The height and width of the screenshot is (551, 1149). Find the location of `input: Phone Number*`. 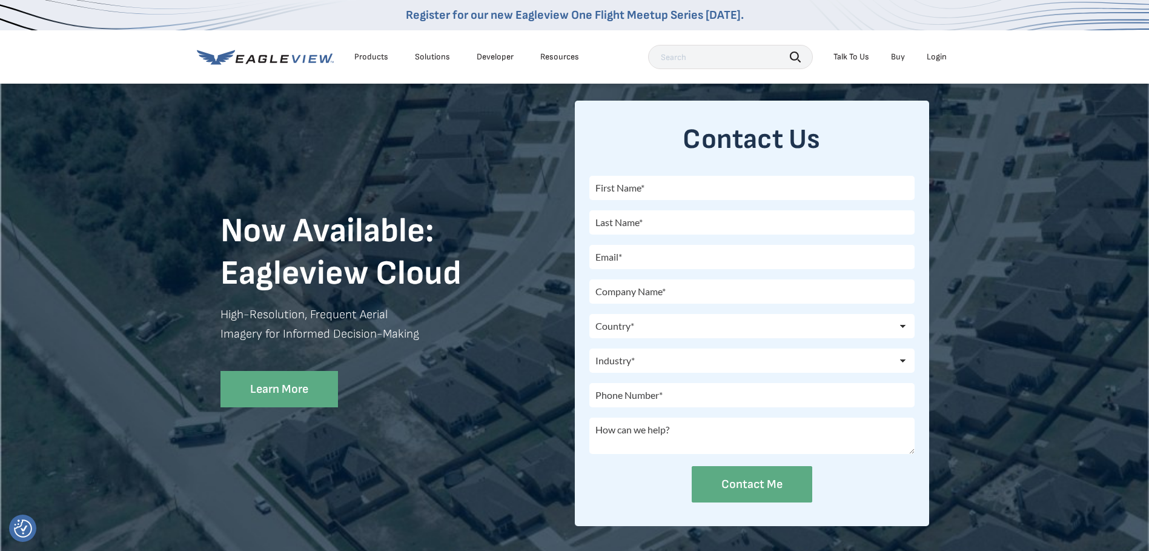

input: Phone Number* is located at coordinates (752, 395).